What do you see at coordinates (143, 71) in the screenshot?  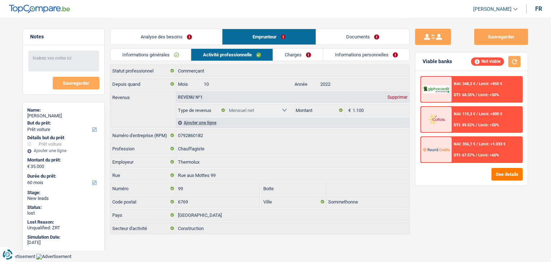 I see `label: Statut professionnel` at bounding box center [143, 71].